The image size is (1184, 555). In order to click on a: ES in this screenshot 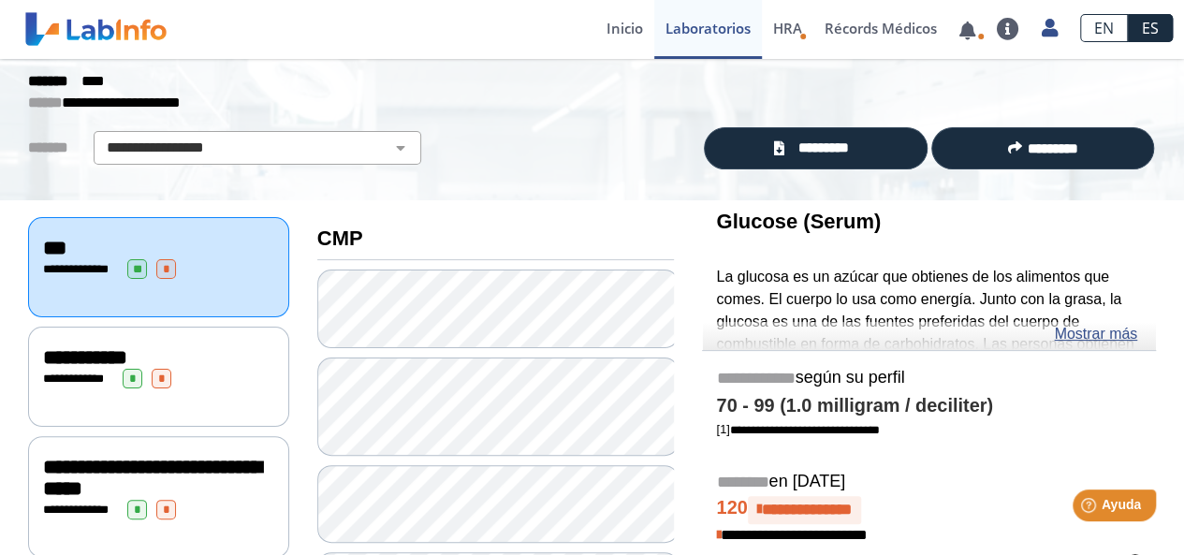, I will do `click(1151, 28)`.